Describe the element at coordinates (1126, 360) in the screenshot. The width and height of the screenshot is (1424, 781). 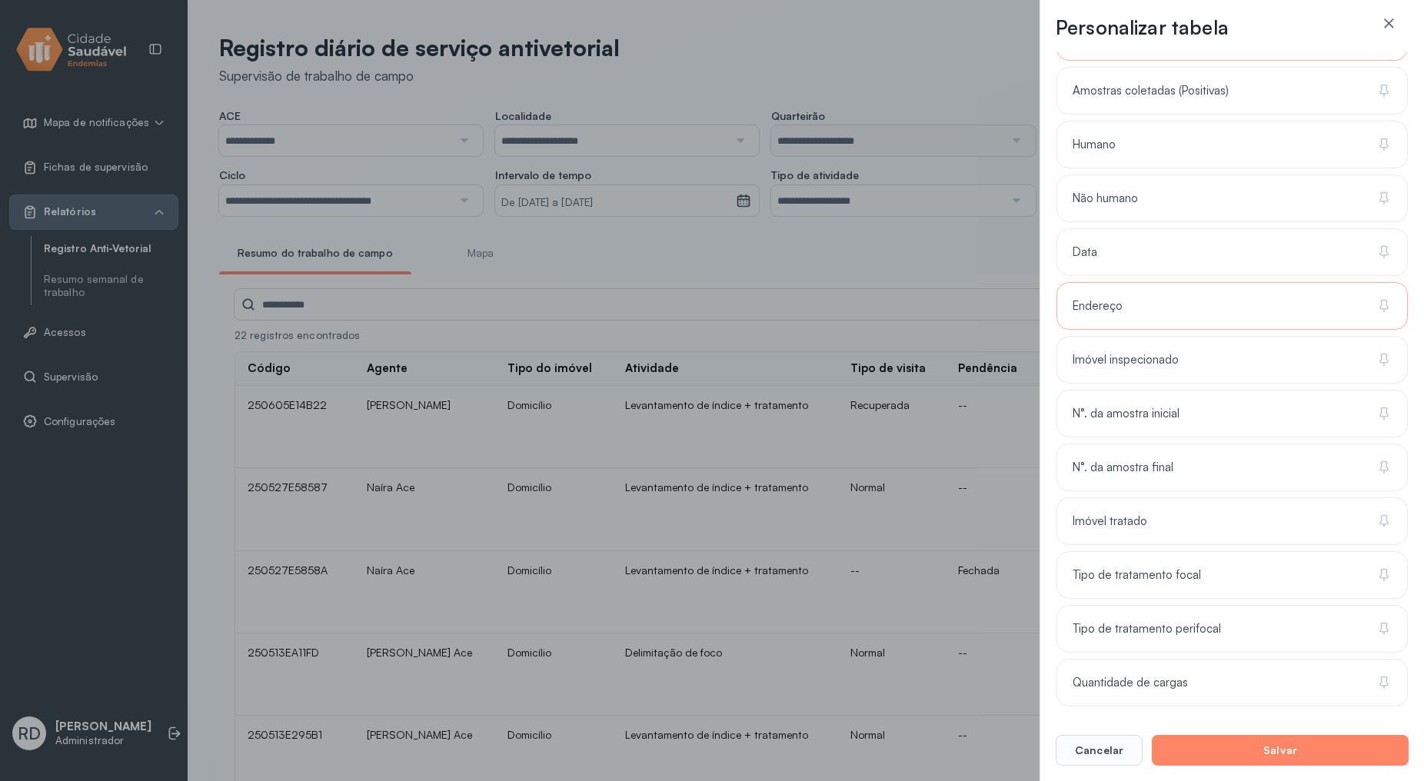
I see `span: Imóvel inspecionado` at that location.